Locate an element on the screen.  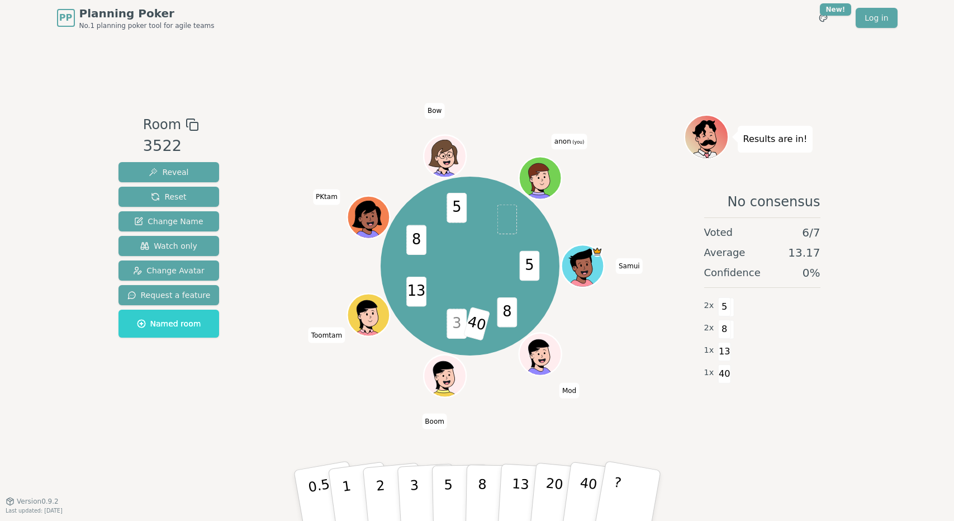
span: 6 / 7 is located at coordinates (811, 233).